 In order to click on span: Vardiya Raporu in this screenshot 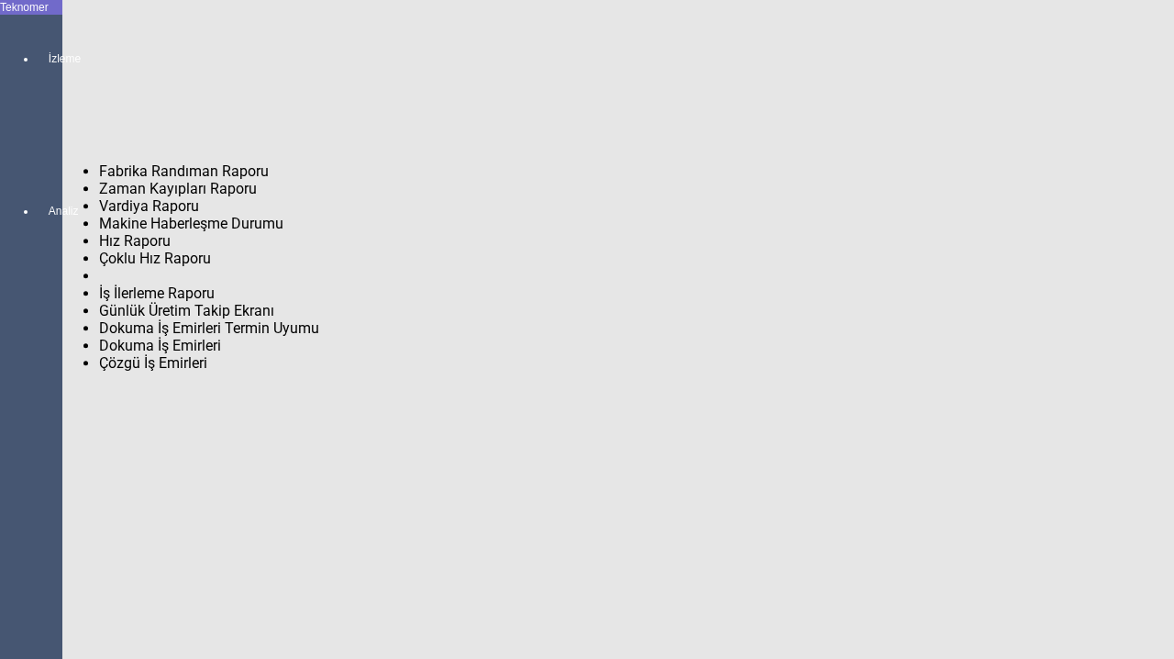, I will do `click(149, 205)`.